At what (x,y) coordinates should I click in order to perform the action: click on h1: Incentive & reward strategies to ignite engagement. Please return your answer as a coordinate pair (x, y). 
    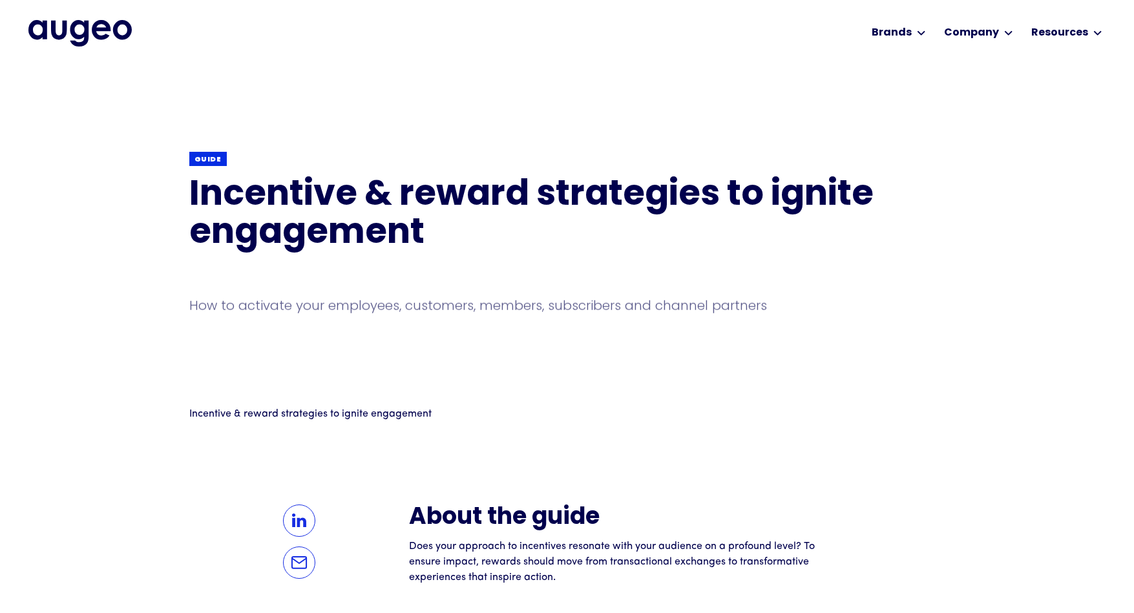
    Looking at the image, I should click on (567, 215).